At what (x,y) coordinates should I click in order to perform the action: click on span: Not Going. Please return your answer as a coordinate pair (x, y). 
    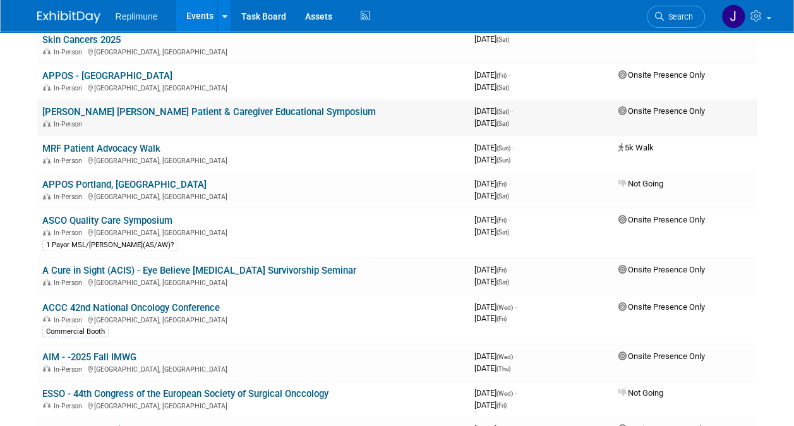
    Looking at the image, I should click on (640, 391).